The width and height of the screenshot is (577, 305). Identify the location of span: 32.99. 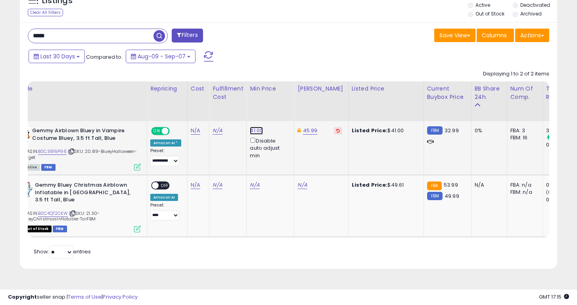
(452, 130).